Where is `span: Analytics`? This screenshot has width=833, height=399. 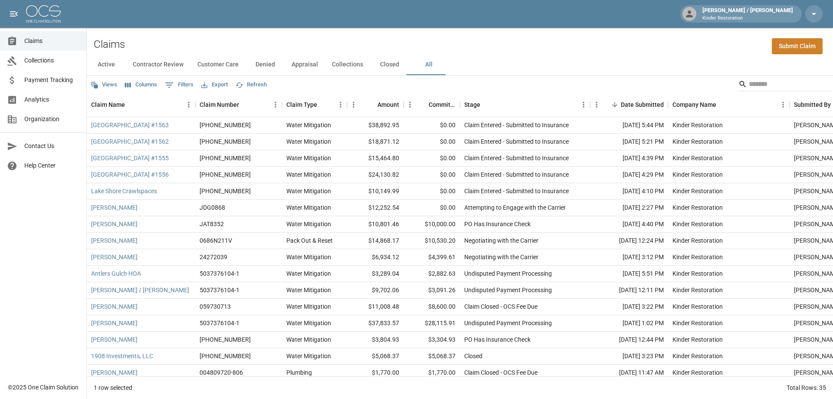
span: Analytics is located at coordinates (52, 99).